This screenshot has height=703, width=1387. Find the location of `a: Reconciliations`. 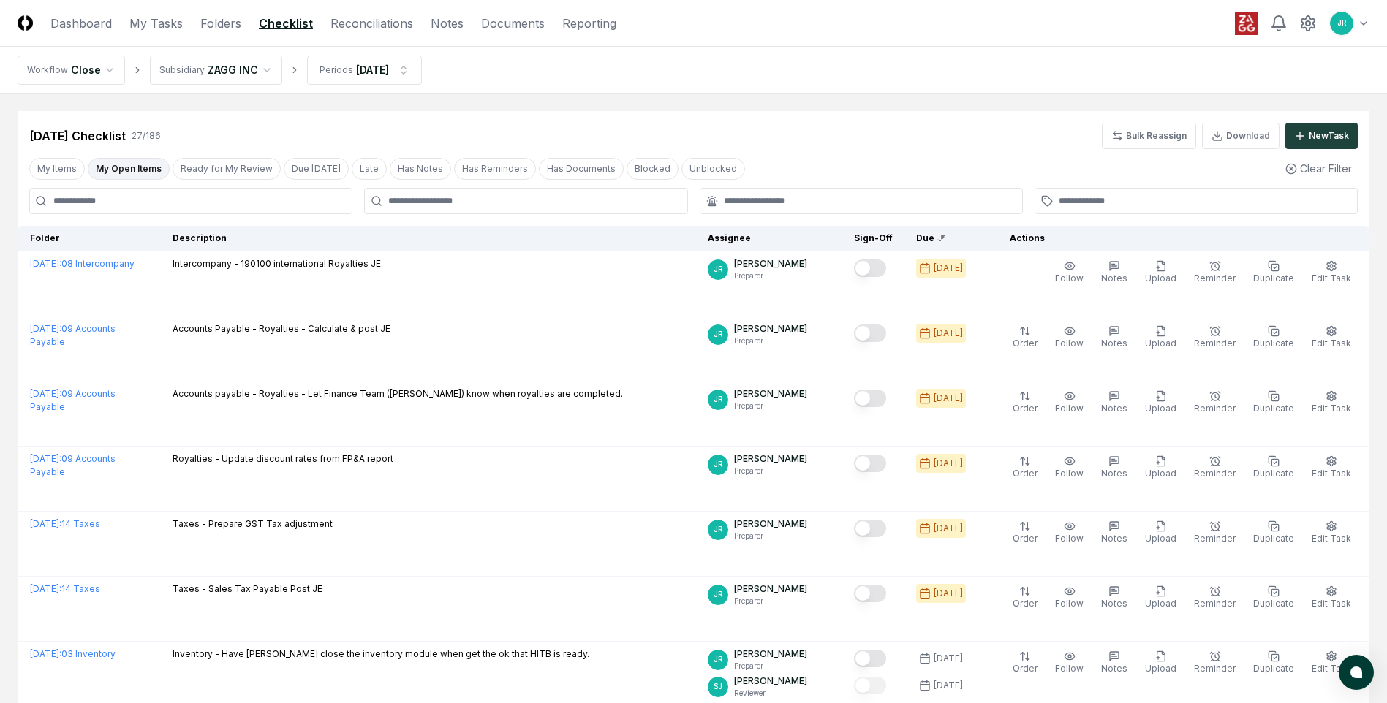

a: Reconciliations is located at coordinates (371, 23).